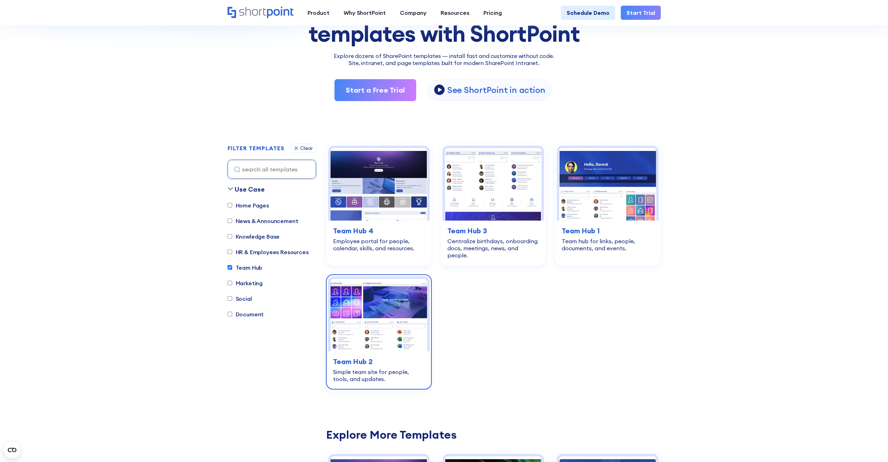  Describe the element at coordinates (493, 184) in the screenshot. I see `img: Team Hub 3 – SharePoint Team Site Template: Centralize birthdays, onboarding docs, meetings, news...` at that location.